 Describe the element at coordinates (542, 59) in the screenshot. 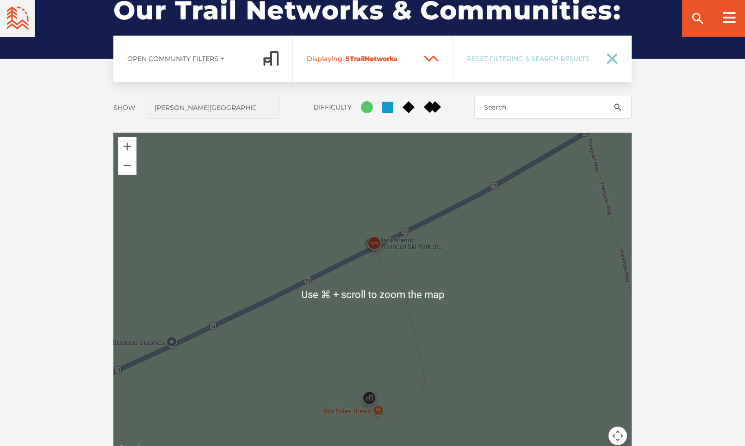

I see `a: Reset Filtering & Search Results` at that location.